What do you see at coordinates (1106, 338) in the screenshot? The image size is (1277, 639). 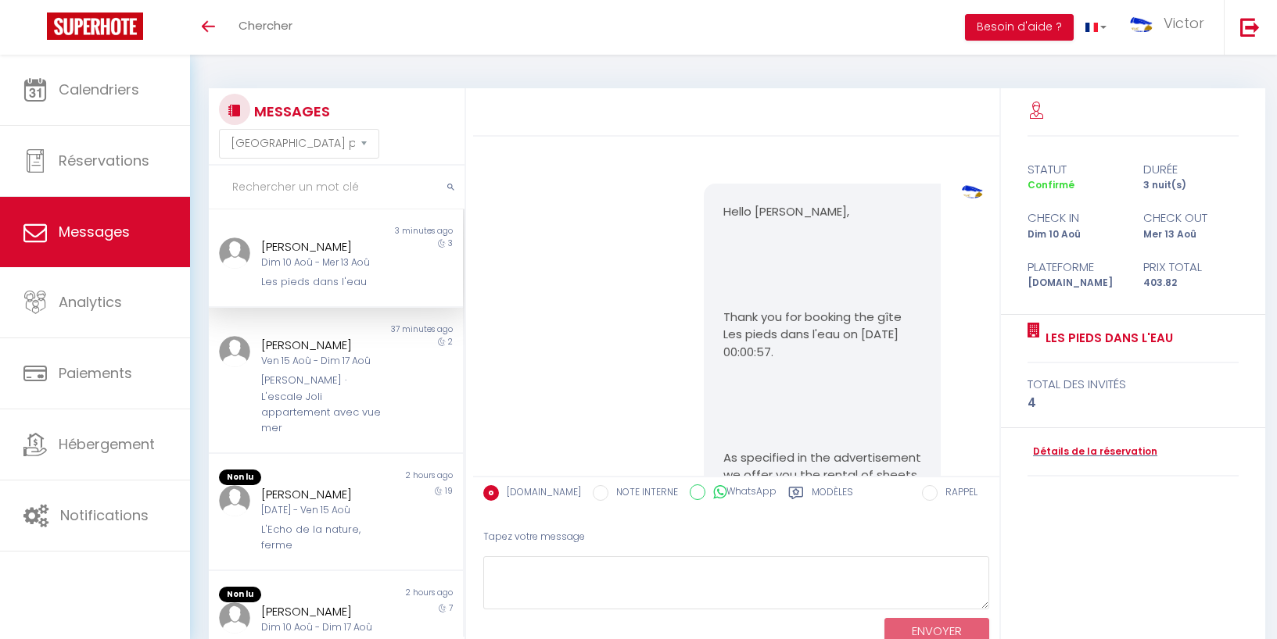 I see `a: Les pieds dans l'eau` at bounding box center [1106, 338].